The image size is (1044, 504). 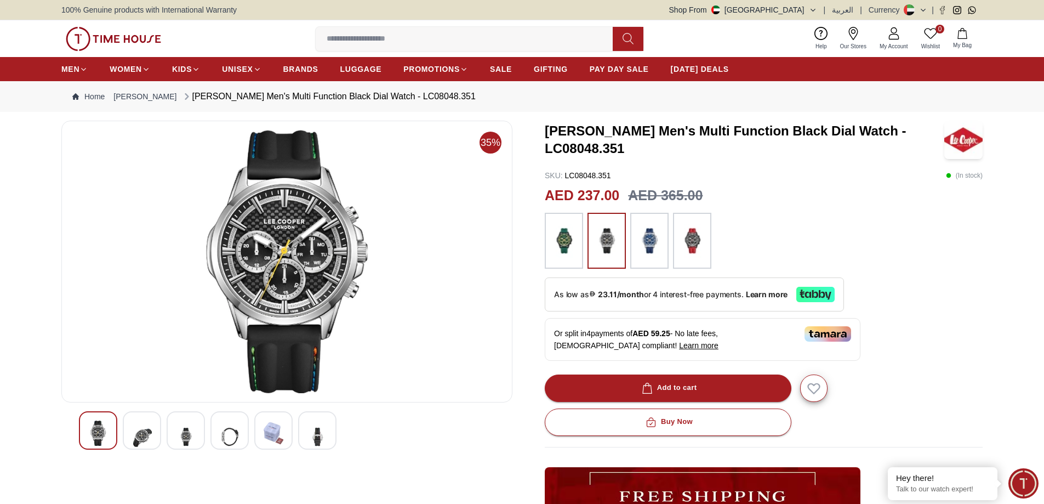 What do you see at coordinates (821, 38) in the screenshot?
I see `a: Help` at bounding box center [821, 38].